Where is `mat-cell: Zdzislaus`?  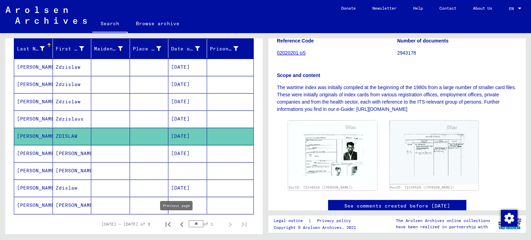 mat-cell: Zdzislaus is located at coordinates (72, 119).